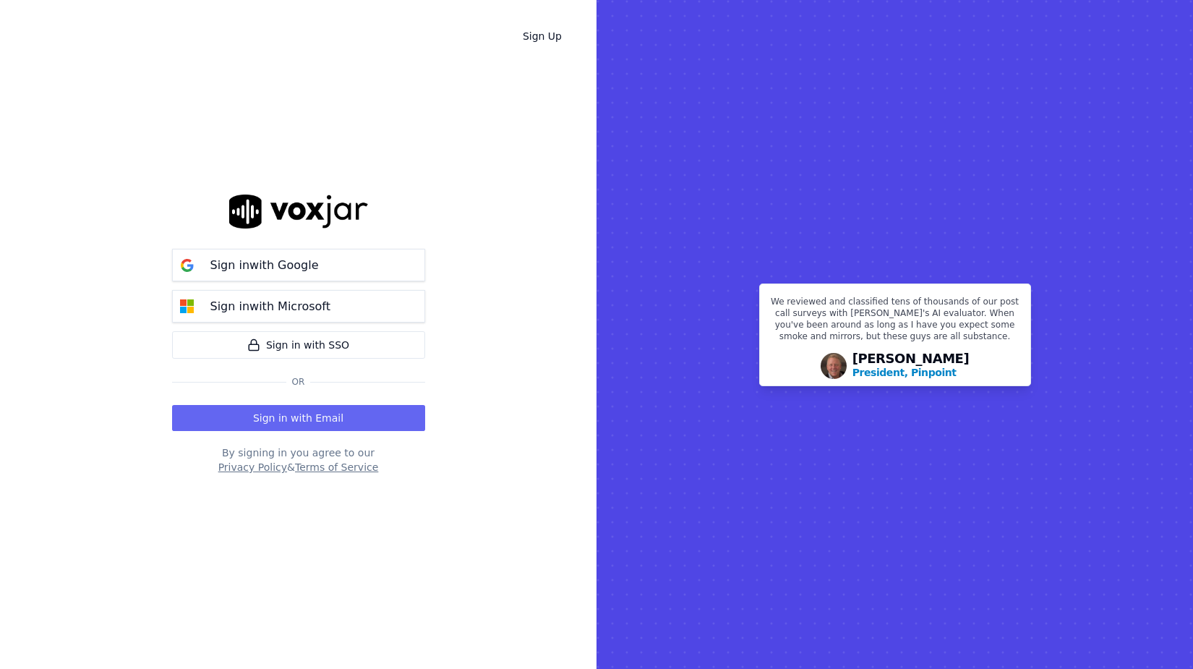 This screenshot has height=669, width=1193. Describe the element at coordinates (299, 265) in the screenshot. I see `button: Sign inwith Google` at that location.